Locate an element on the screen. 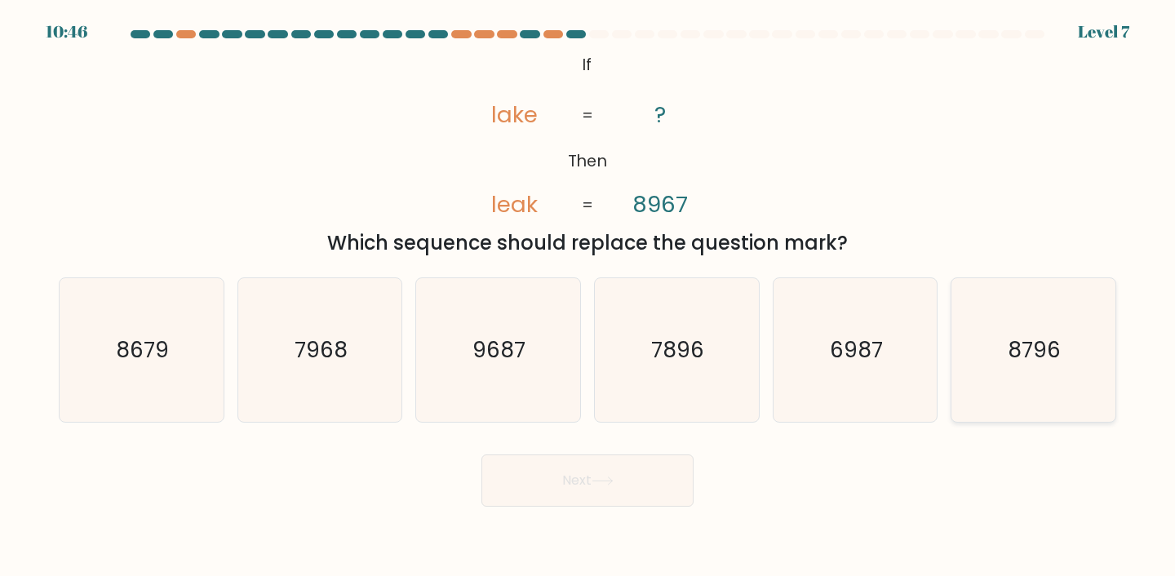  tspan: 8967 is located at coordinates (660, 204).